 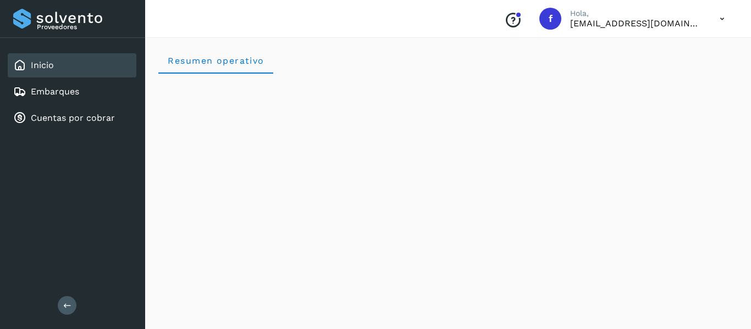 What do you see at coordinates (84, 27) in the screenshot?
I see `p: Proveedores` at bounding box center [84, 27].